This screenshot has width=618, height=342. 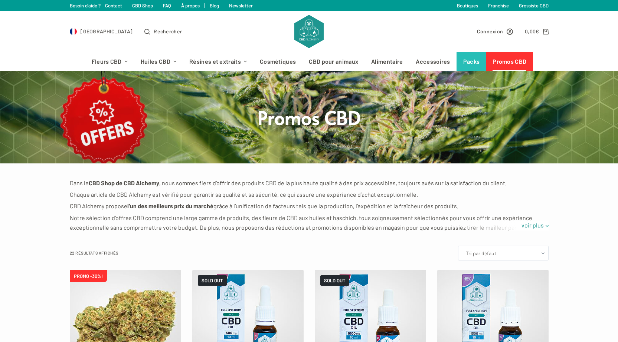 What do you see at coordinates (124, 183) in the screenshot?
I see `strong: CBD Shop de CBD Alchemy` at bounding box center [124, 183].